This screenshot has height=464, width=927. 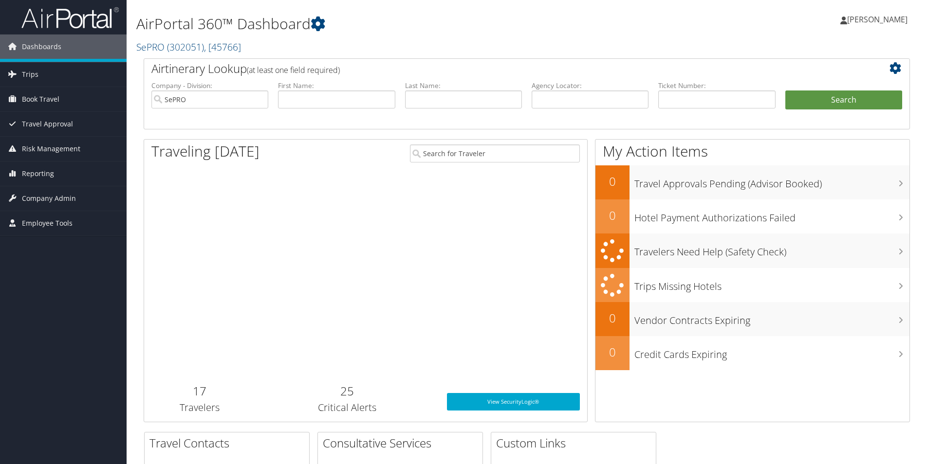 I want to click on a: 0Hotel Payment Authorizations Failed, so click(x=752, y=217).